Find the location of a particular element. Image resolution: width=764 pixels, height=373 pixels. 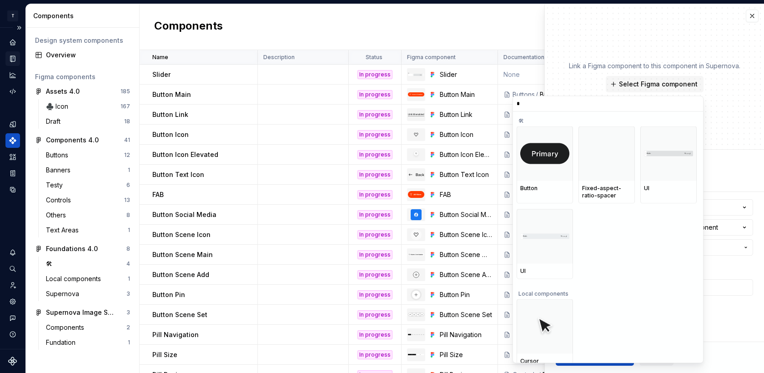

div: Code automation is located at coordinates (13, 91).